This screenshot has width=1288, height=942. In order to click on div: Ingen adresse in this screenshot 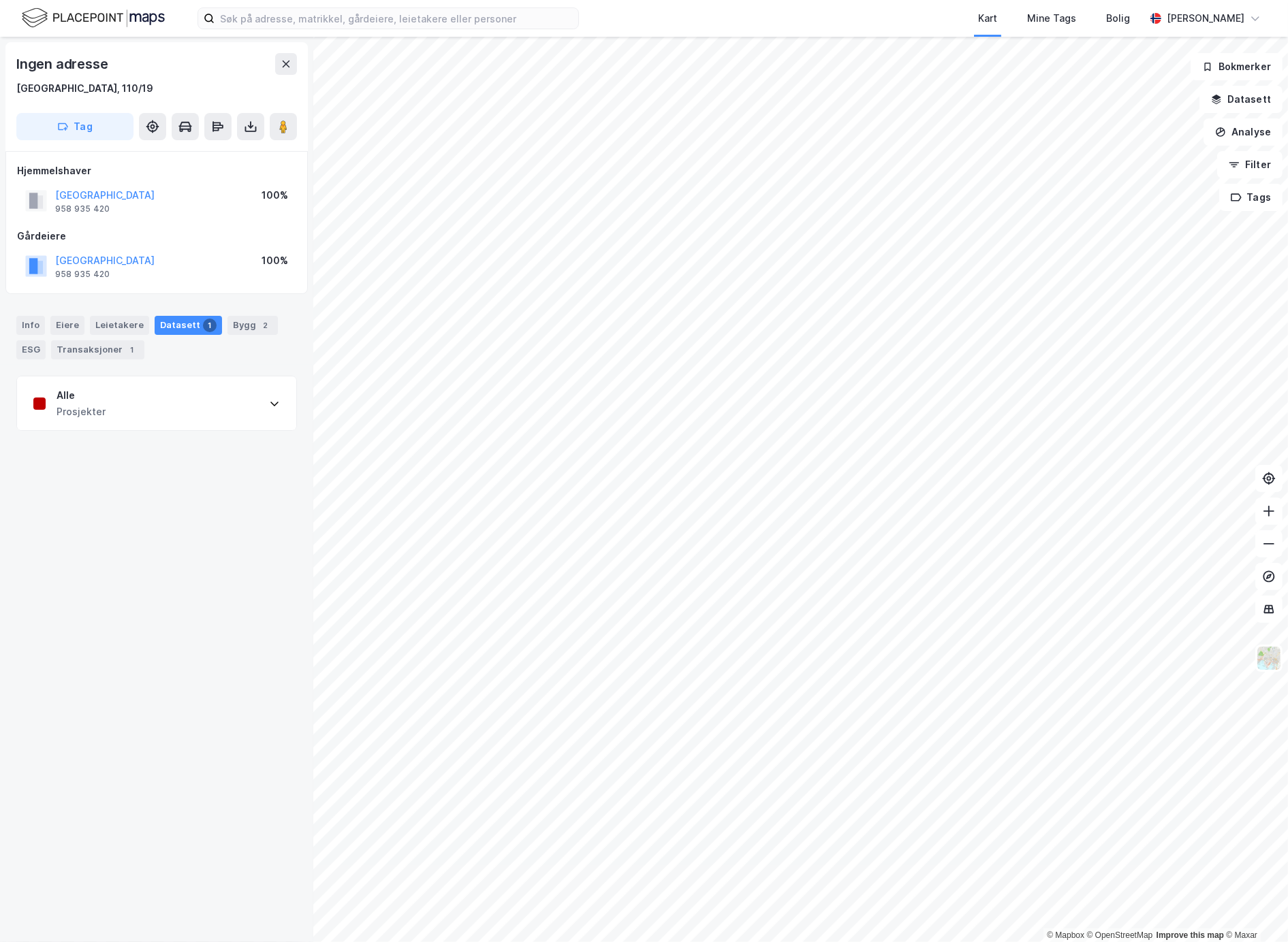, I will do `click(63, 64)`.